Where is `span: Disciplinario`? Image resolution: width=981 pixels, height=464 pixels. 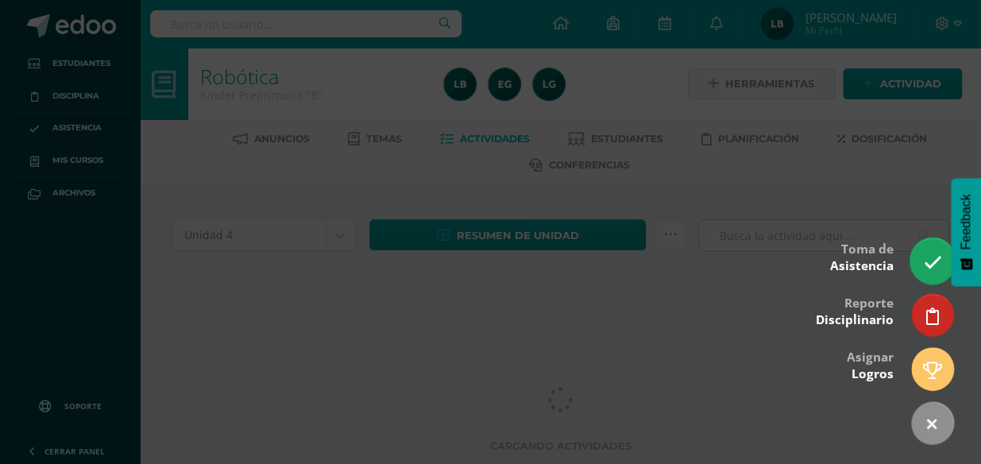 span: Disciplinario is located at coordinates (854, 319).